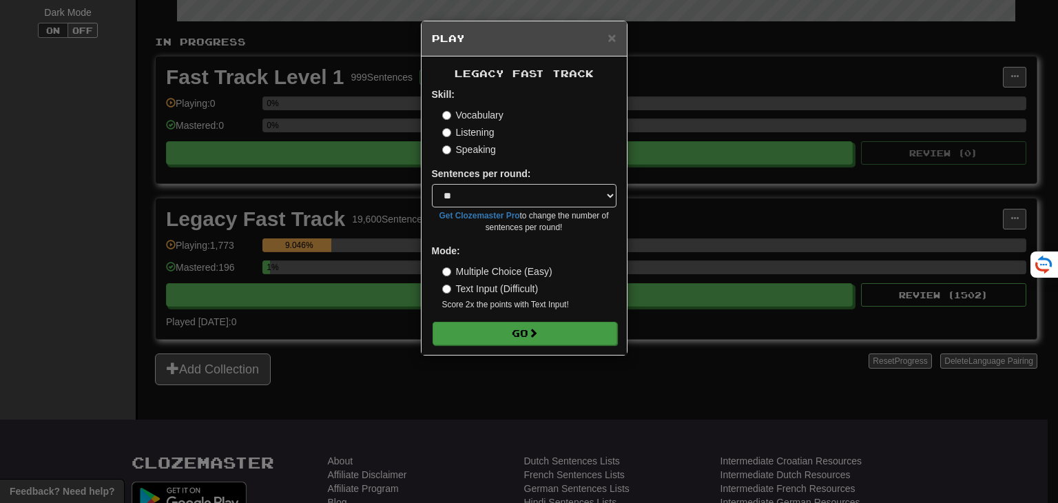 Image resolution: width=1058 pixels, height=503 pixels. Describe the element at coordinates (468, 132) in the screenshot. I see `label: Listening` at that location.